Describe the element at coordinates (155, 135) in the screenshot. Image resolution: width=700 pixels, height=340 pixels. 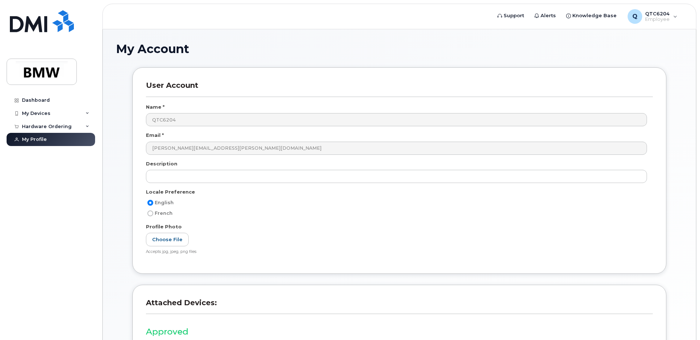
I see `label: Email *` at that location.